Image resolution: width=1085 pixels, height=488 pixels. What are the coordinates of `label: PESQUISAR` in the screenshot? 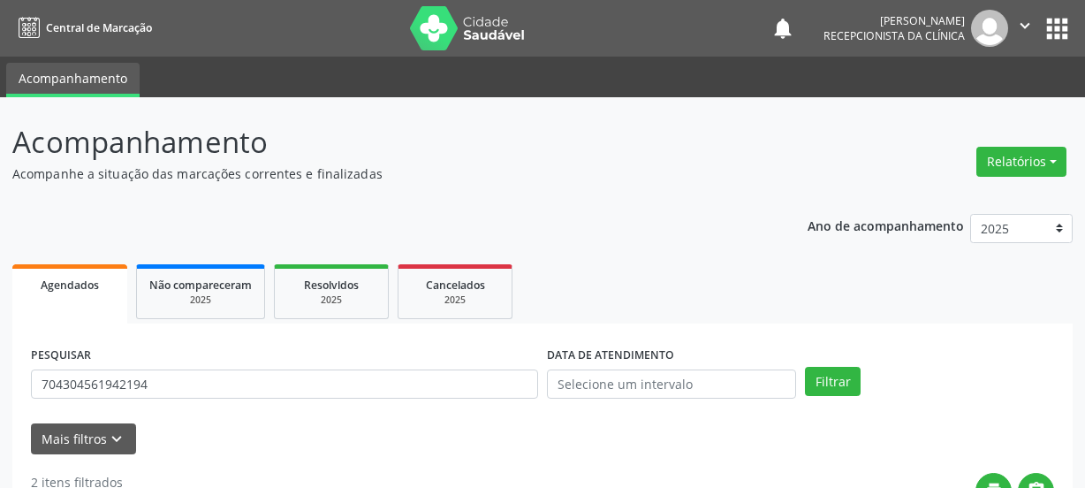 It's located at (61, 355).